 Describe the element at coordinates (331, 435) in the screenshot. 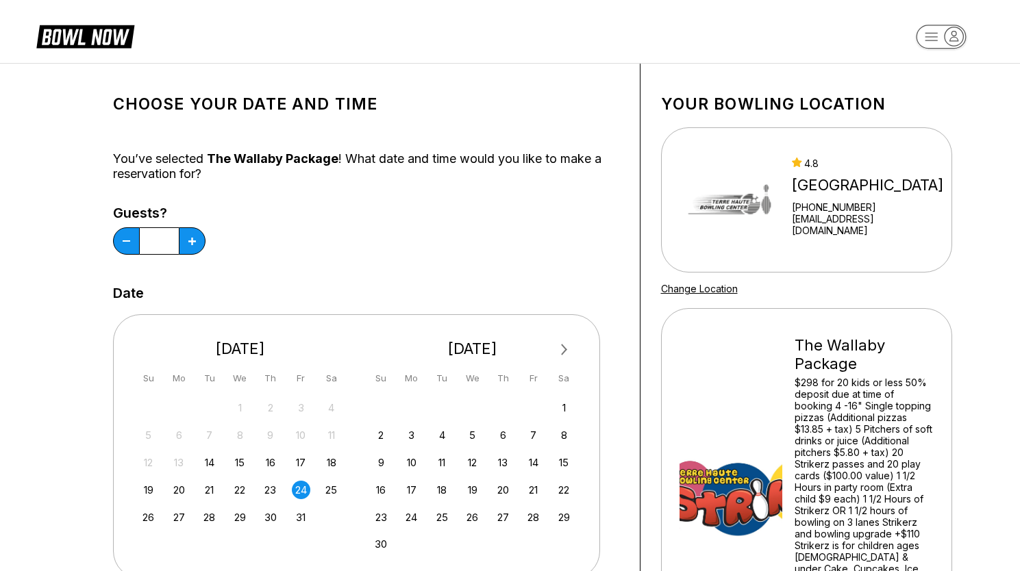

I see `div: Not available Saturday, October 11th, 2025` at that location.